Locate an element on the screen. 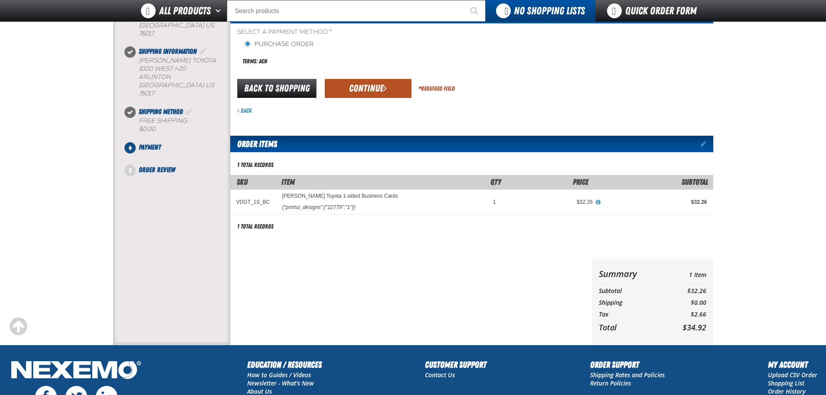 The image size is (826, 395). td: $32.26 is located at coordinates (685, 291).